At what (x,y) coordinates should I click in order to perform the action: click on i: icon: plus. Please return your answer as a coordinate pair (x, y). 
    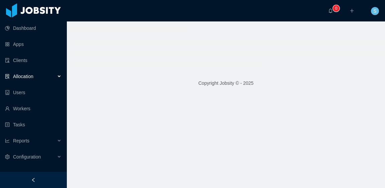
    Looking at the image, I should click on (352, 11).